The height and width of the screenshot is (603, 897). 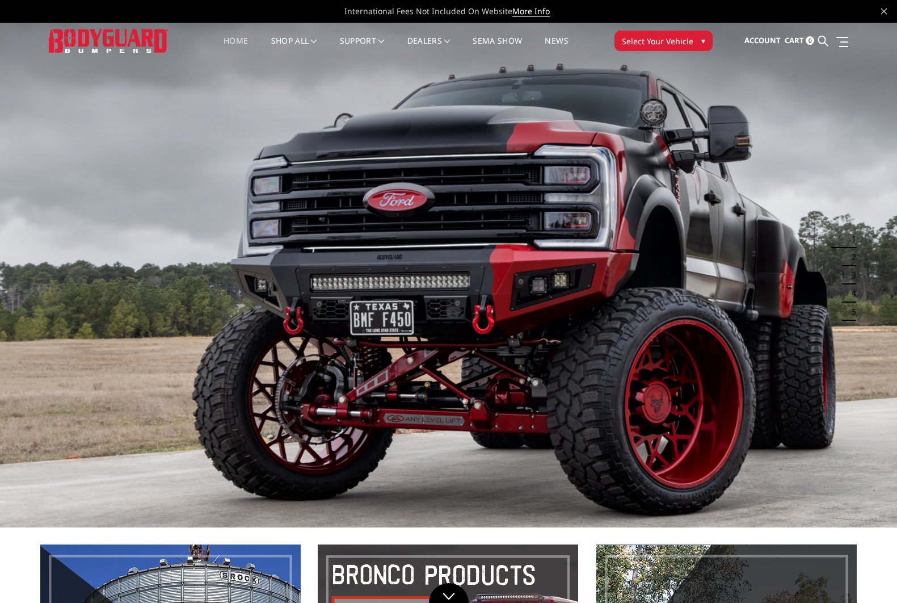 What do you see at coordinates (362, 48) in the screenshot?
I see `a: Support` at bounding box center [362, 48].